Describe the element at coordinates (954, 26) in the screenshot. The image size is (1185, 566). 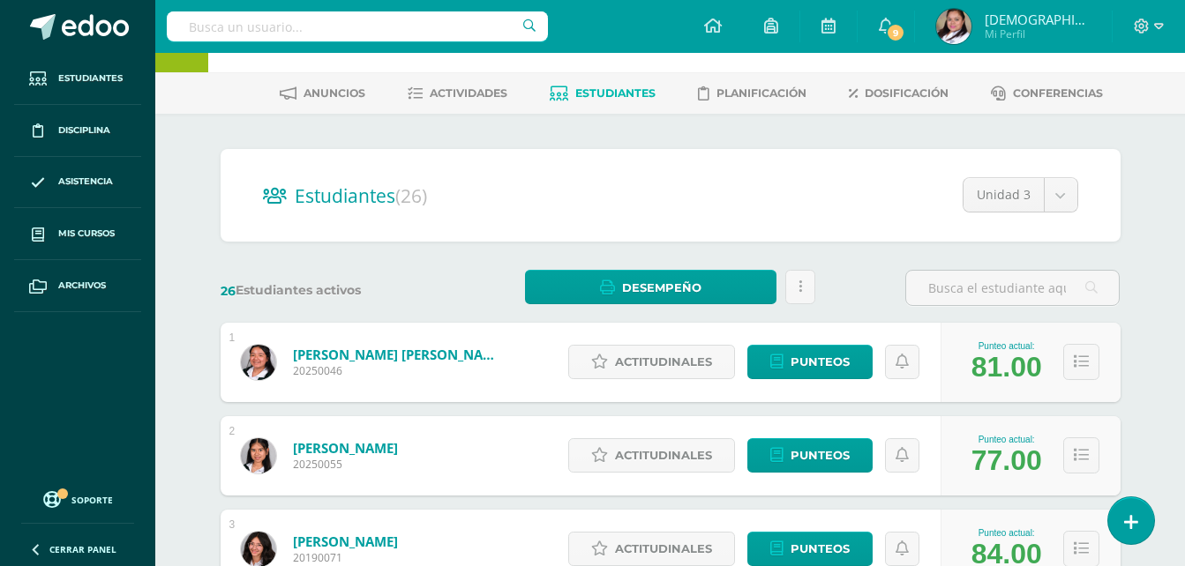
I see `img: 6dfe50d90ed80b142be9c7a8b0796adc.png` at that location.